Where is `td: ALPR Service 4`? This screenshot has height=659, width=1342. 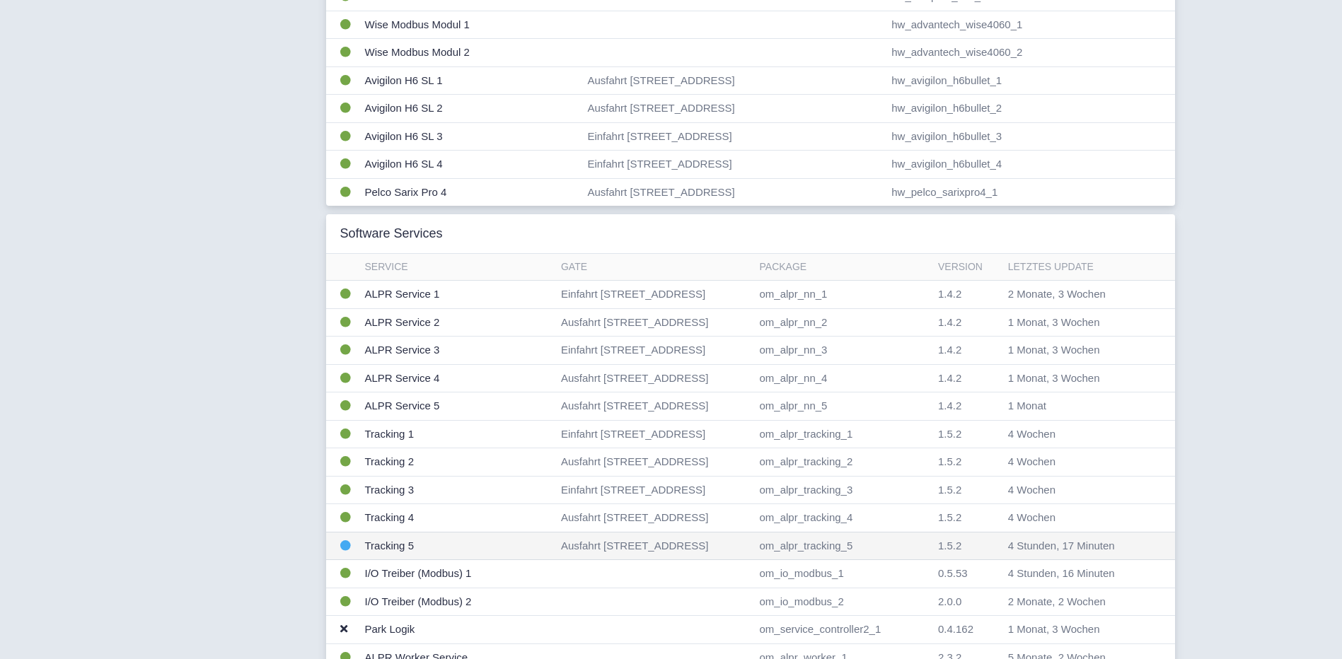 td: ALPR Service 4 is located at coordinates (457, 379).